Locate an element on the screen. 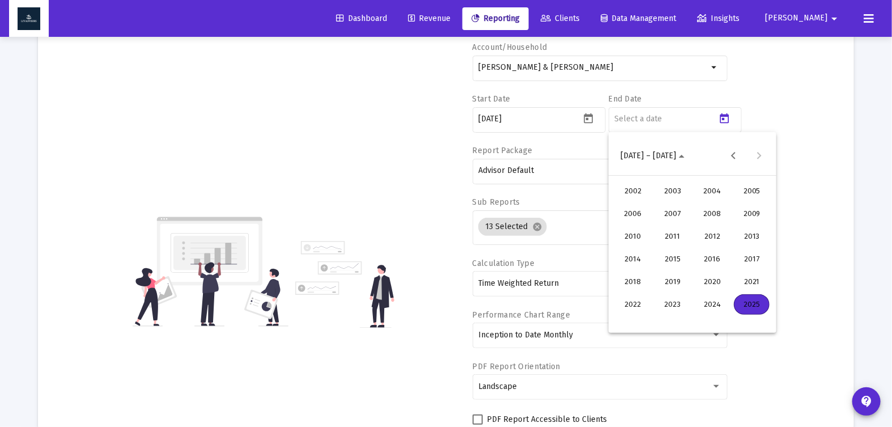 The image size is (892, 427). div: 2002 is located at coordinates (632, 191).